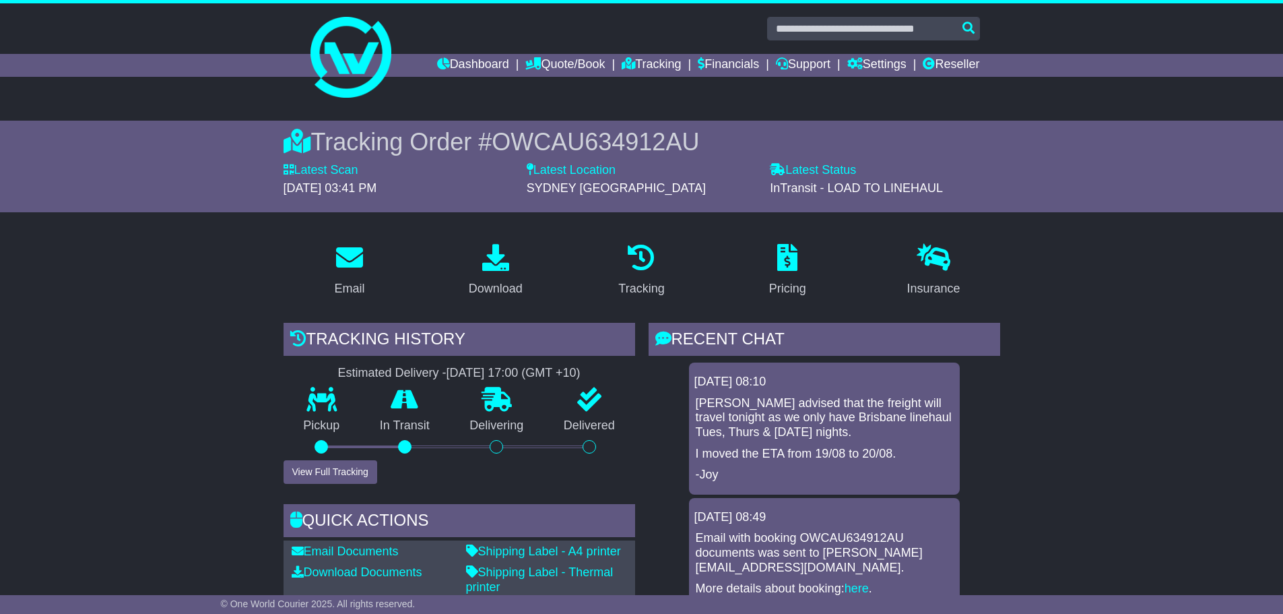 The width and height of the screenshot is (1283, 614). I want to click on button: View Full Tracking, so click(330, 472).